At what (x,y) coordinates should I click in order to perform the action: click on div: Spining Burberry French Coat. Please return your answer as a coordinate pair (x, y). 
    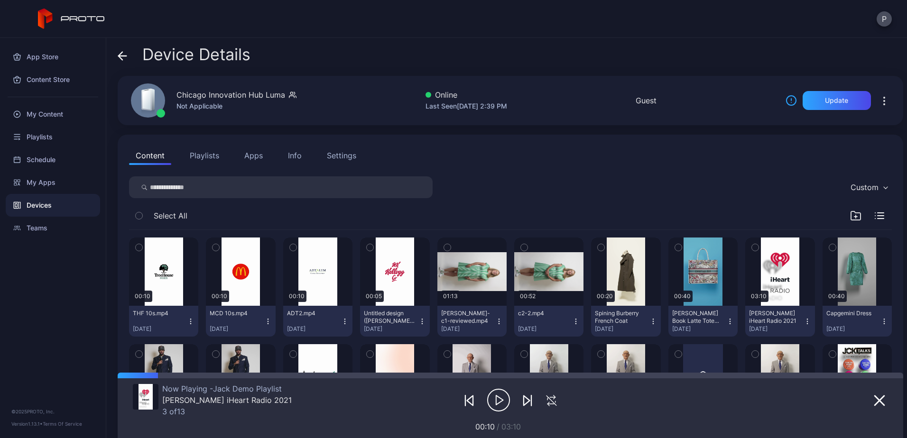
    Looking at the image, I should click on (621, 317).